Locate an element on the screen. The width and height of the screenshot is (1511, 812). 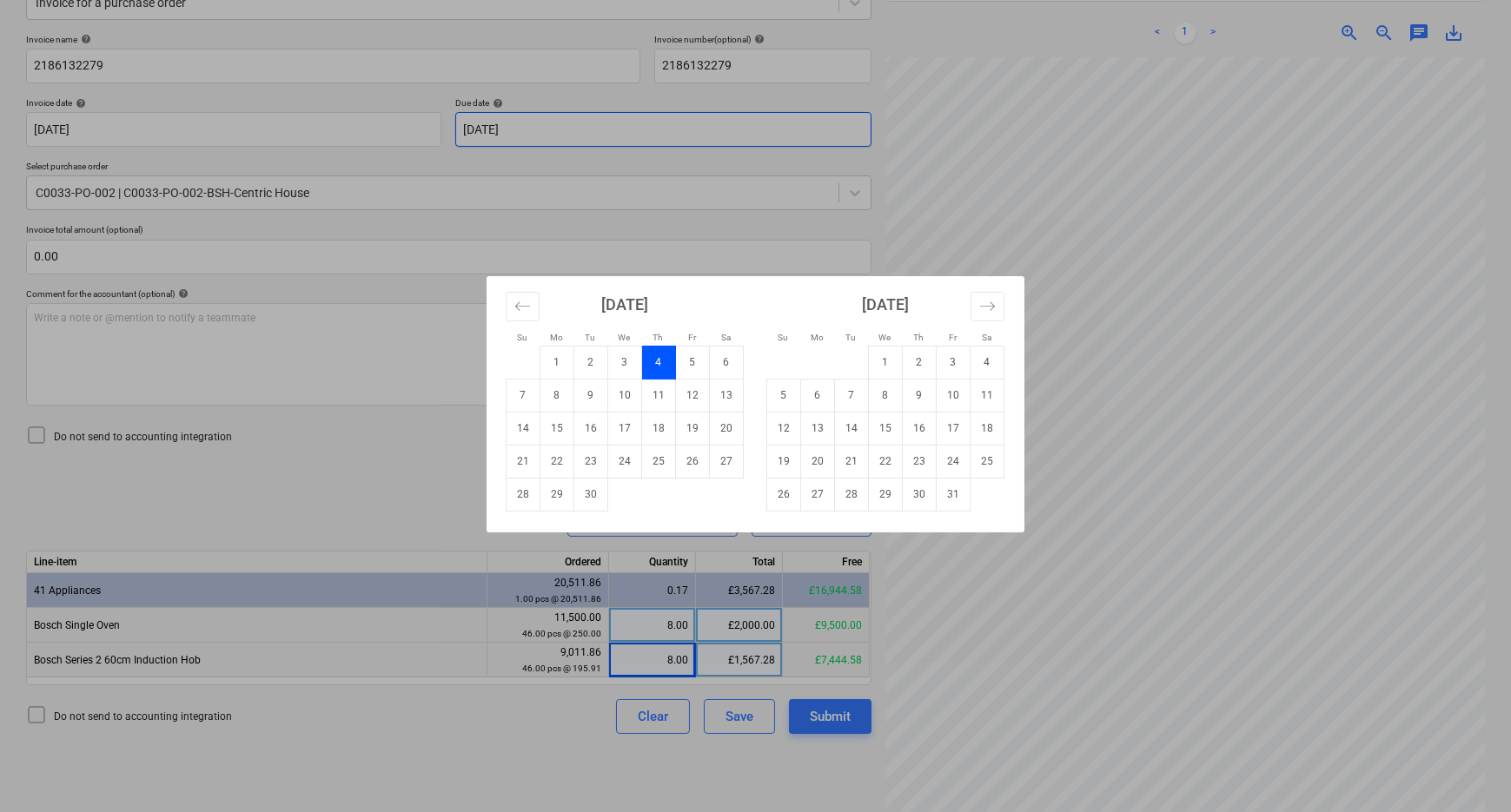
td: Friday, October 17, 2025 is located at coordinates (953, 428).